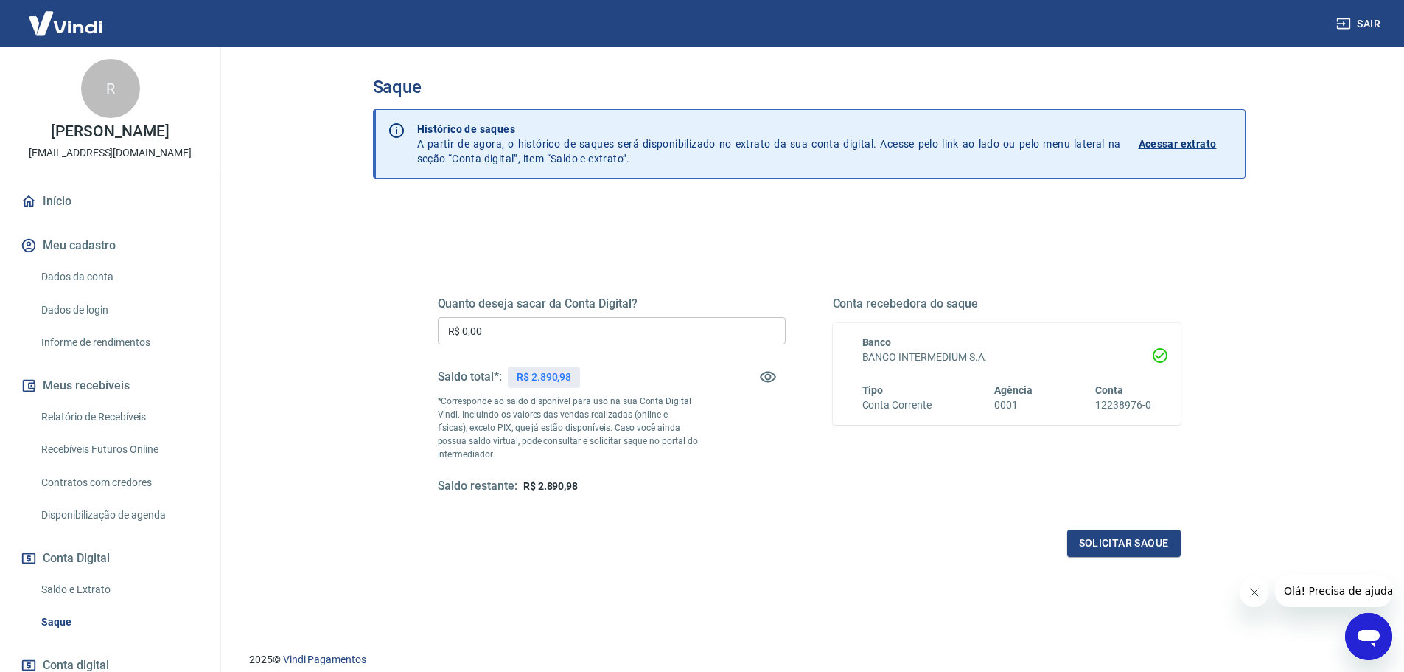 This screenshot has width=1404, height=672. I want to click on a: Relatório de Recebíveis, so click(119, 417).